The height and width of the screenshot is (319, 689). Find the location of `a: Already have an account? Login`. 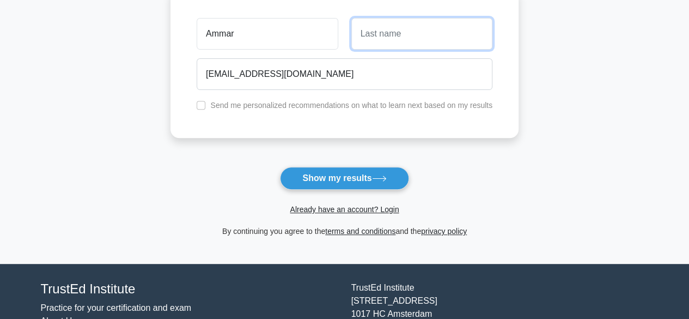

a: Already have an account? Login is located at coordinates (344, 209).